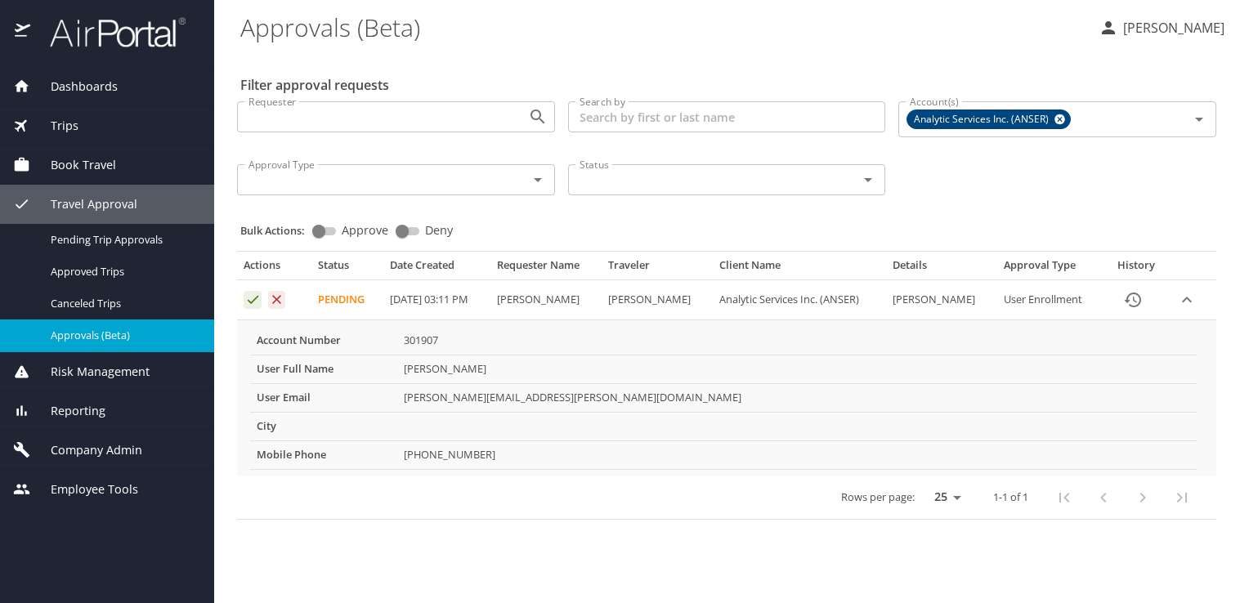  I want to click on span: Trips, so click(54, 126).